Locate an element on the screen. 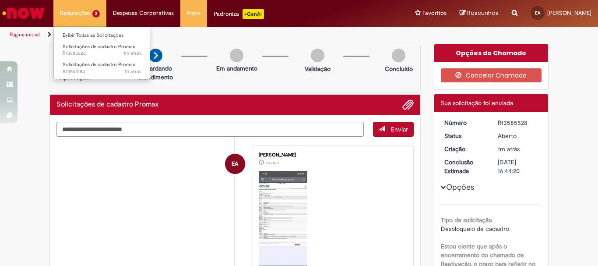 The width and height of the screenshot is (598, 266). dt: Status is located at coordinates (464, 136).